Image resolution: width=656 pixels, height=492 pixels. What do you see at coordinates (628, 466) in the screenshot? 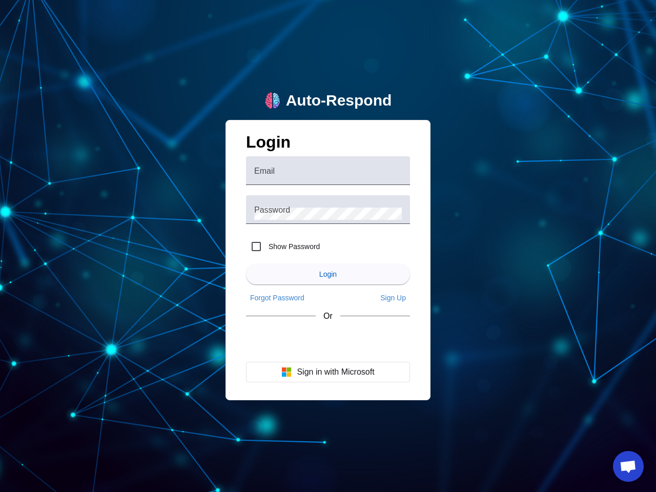
I see `a: Open chat` at bounding box center [628, 466].